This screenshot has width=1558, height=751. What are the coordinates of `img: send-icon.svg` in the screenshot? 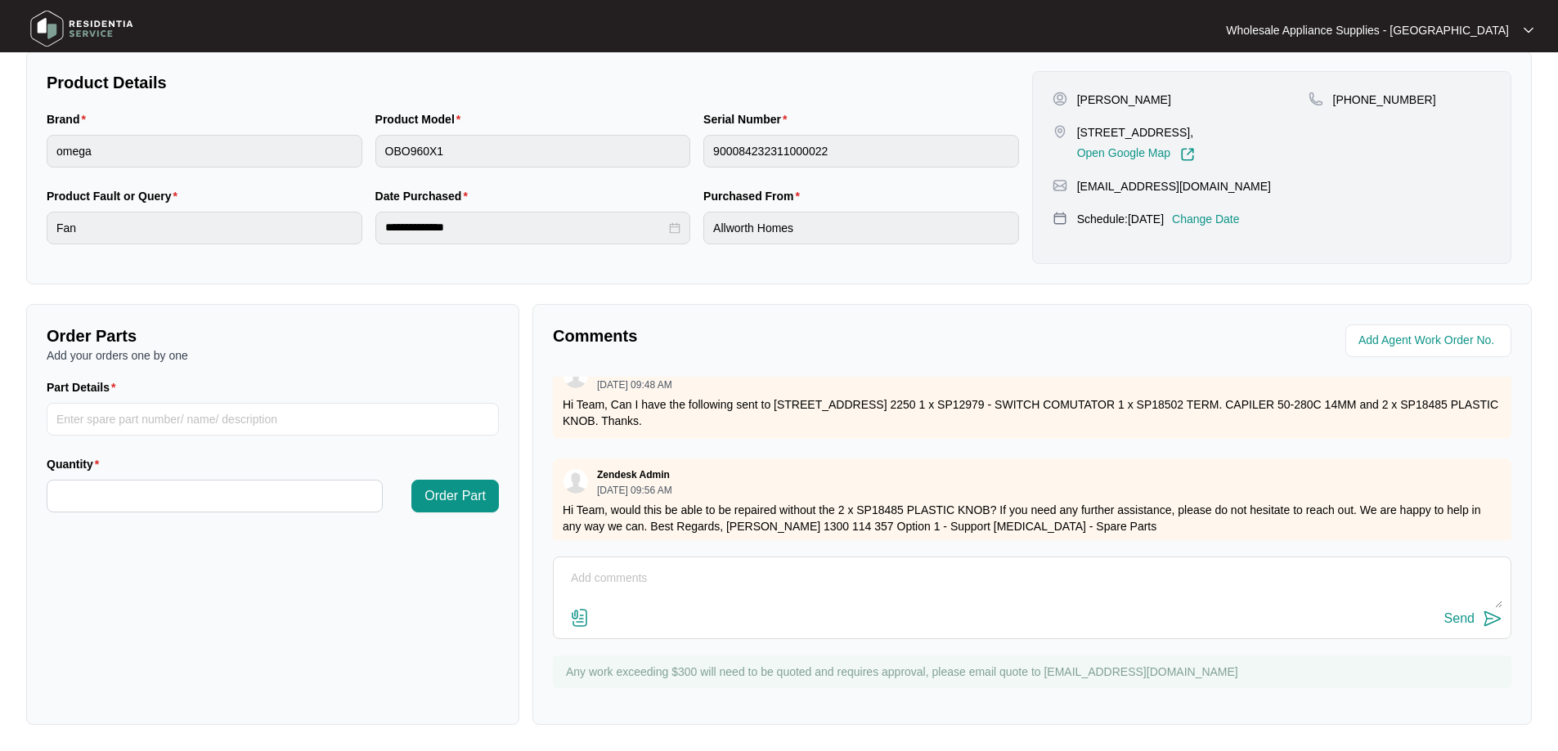 It's located at (1492, 619).